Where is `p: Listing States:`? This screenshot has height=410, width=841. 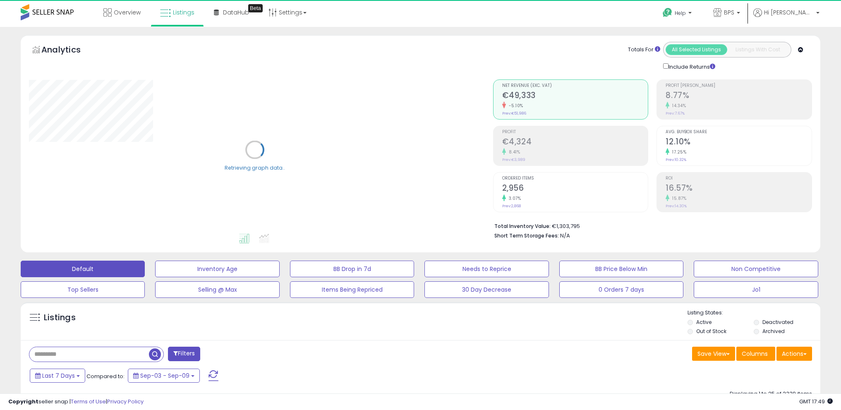
p: Listing States: is located at coordinates (753, 313).